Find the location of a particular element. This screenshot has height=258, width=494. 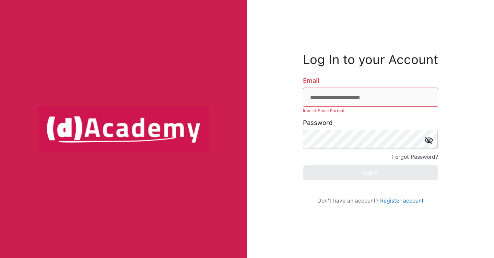

a: Register account is located at coordinates (401, 201).